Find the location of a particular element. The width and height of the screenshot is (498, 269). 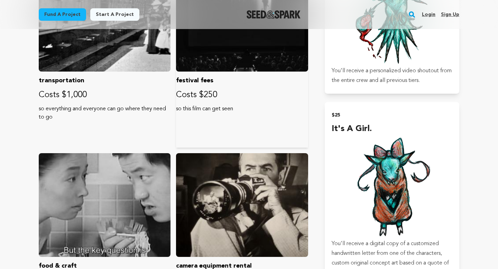

h4: it's a girl. is located at coordinates (392, 129).